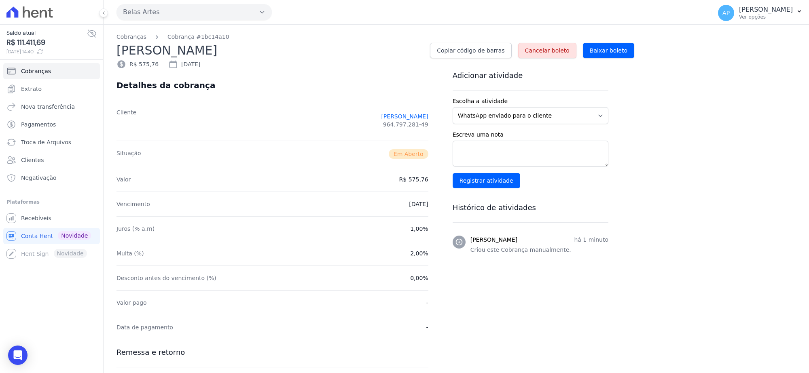 This screenshot has width=809, height=373. Describe the element at coordinates (51, 236) in the screenshot. I see `a: Conta Hent Novidade` at that location.